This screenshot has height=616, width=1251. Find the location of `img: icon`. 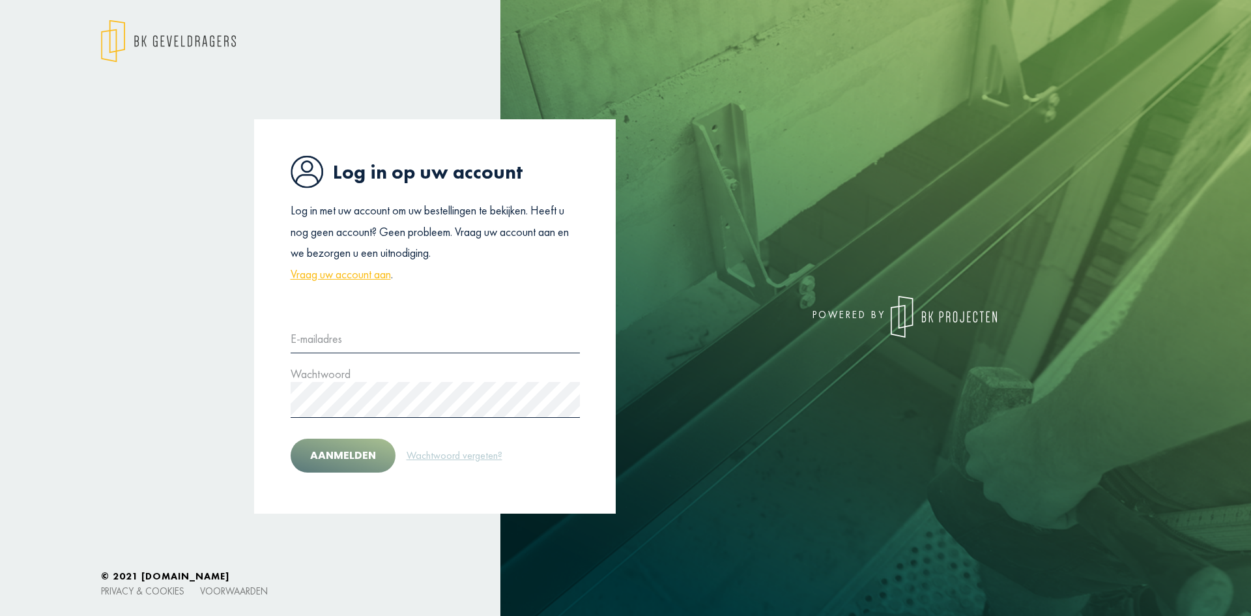

img: icon is located at coordinates (307, 171).